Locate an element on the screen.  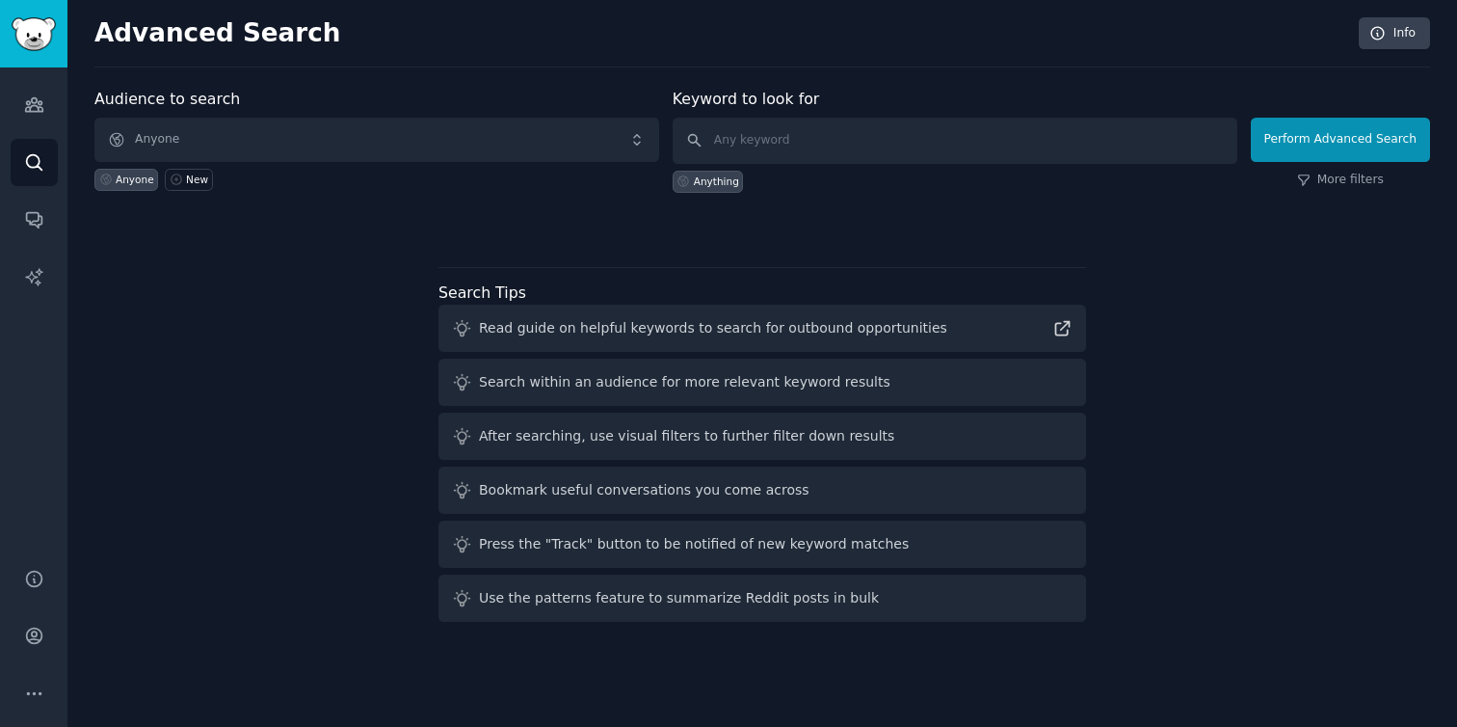
label: Audience to search is located at coordinates (167, 98).